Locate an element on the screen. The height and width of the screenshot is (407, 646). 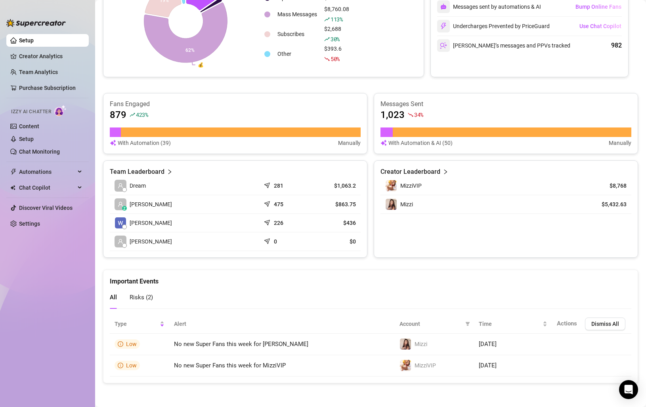
span: Izzy AI Chatter is located at coordinates (31, 112).